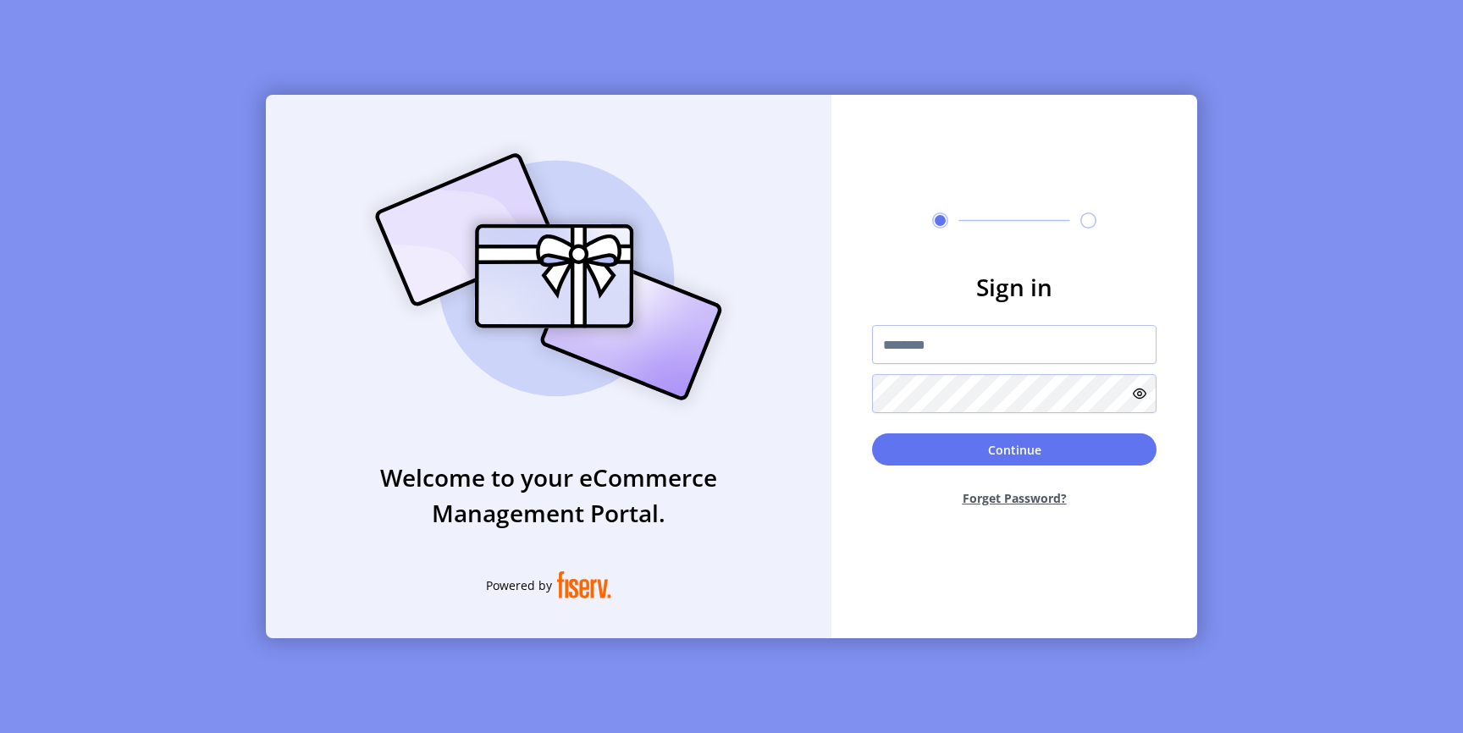  I want to click on img: card_Illustration.svg, so click(549, 277).